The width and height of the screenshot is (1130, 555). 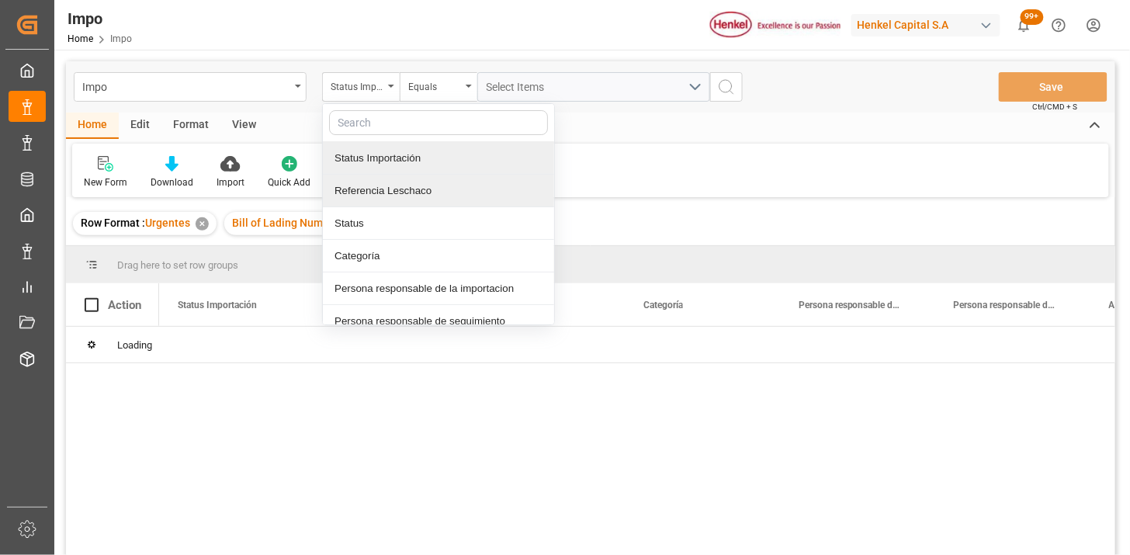 What do you see at coordinates (439, 256) in the screenshot?
I see `div: Categoría` at bounding box center [439, 256].